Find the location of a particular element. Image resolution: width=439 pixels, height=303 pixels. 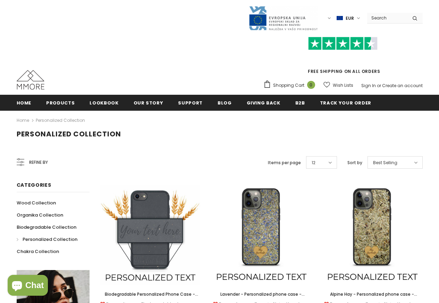

span: Products is located at coordinates (60, 103).